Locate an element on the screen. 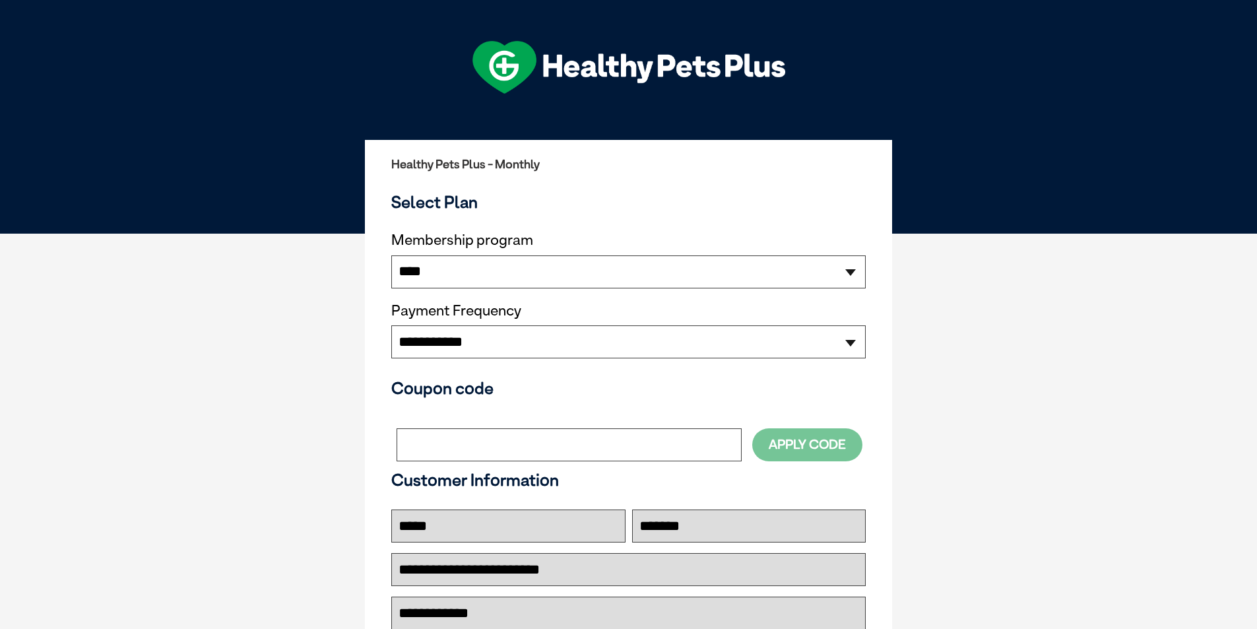 The width and height of the screenshot is (1257, 629). h3: Customer Information is located at coordinates (628, 480).